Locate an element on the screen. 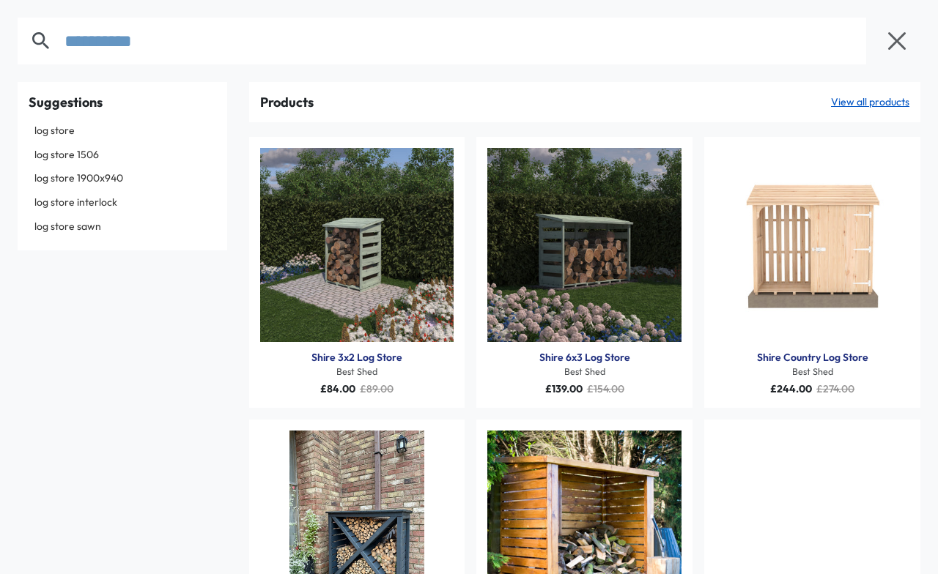  span: £84.00 is located at coordinates (338, 389).